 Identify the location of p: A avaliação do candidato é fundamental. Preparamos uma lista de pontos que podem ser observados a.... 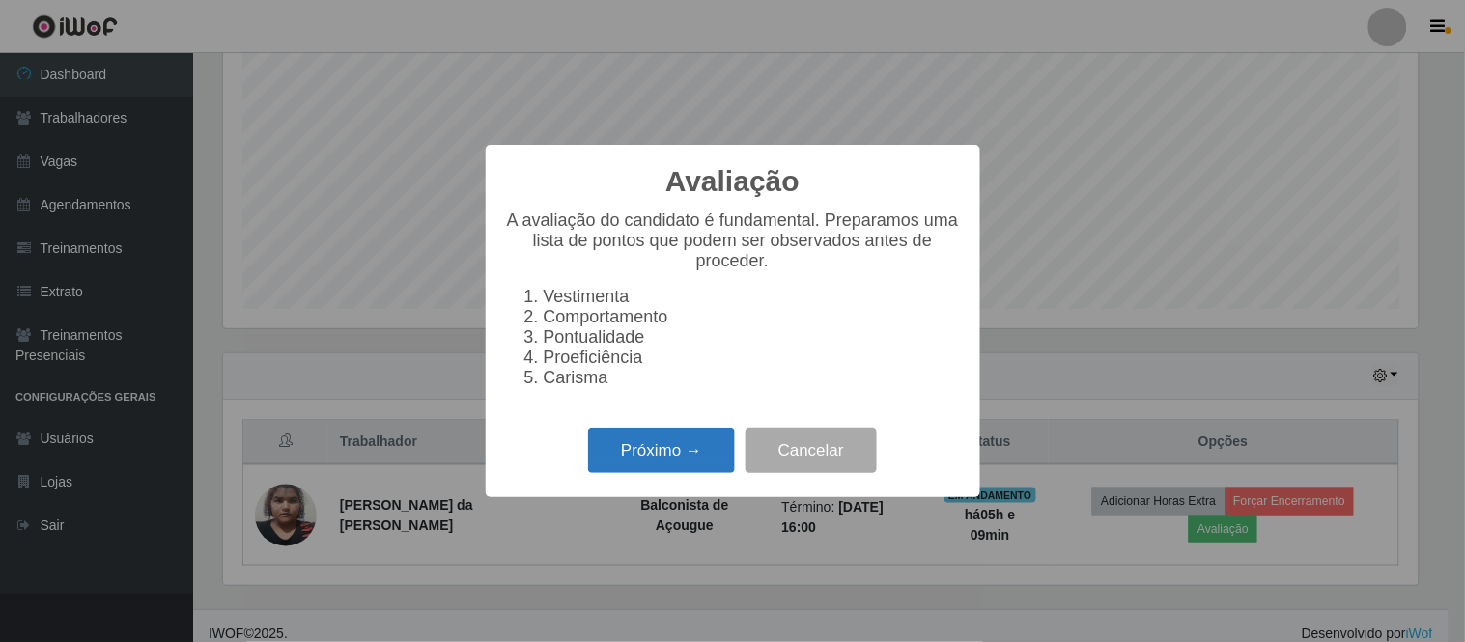
(733, 240).